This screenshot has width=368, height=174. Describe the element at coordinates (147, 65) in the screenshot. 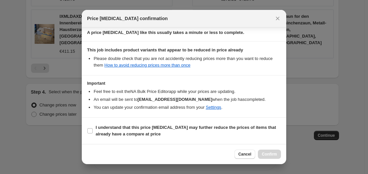

I see `a: How to avoid reducing prices more than once` at that location.